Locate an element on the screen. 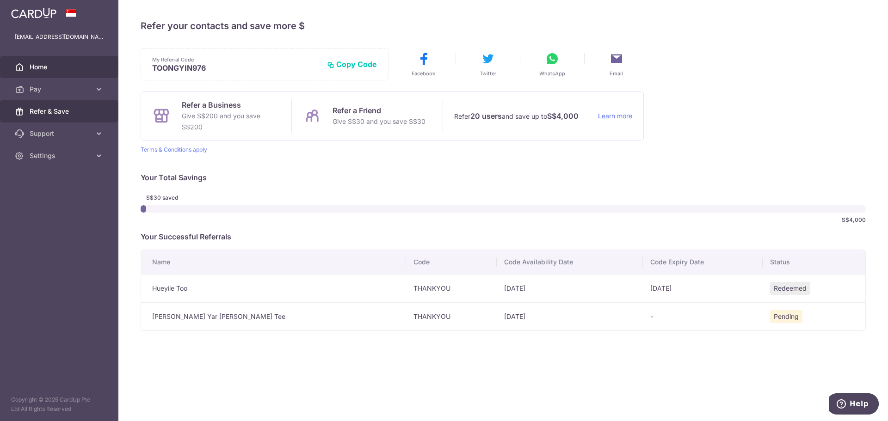 The image size is (888, 421). span: Email is located at coordinates (616, 74).